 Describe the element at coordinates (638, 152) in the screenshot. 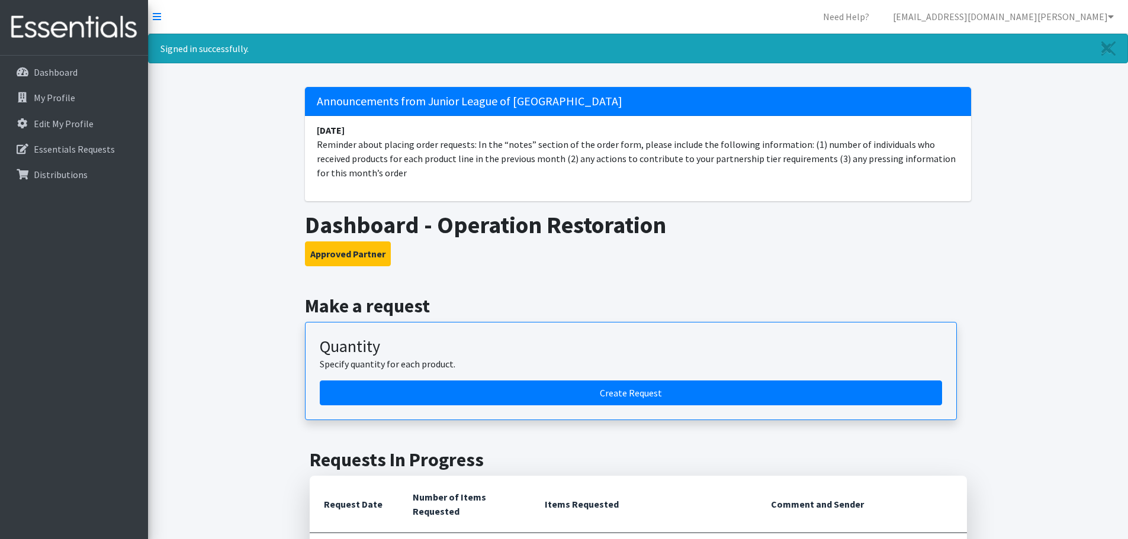

I see `li: Reminder about placing order requests: In the “notes” section of the order form, please include t...` at that location.